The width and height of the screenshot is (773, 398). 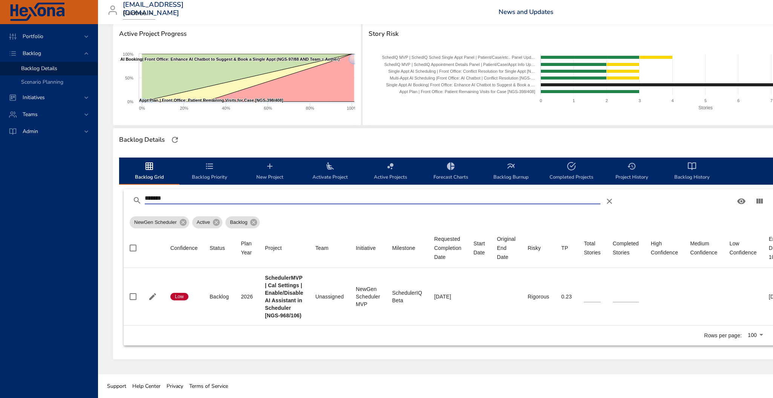 I want to click on button: View Columns, so click(x=759, y=201).